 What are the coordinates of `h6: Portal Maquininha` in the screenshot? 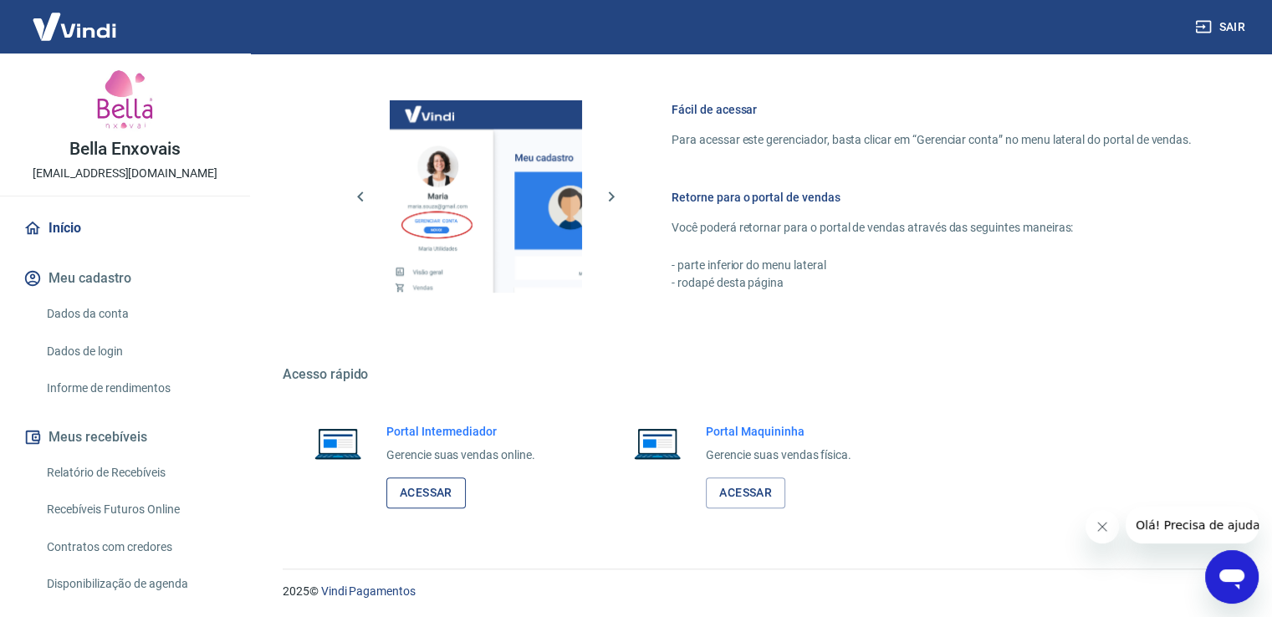 It's located at (779, 432).